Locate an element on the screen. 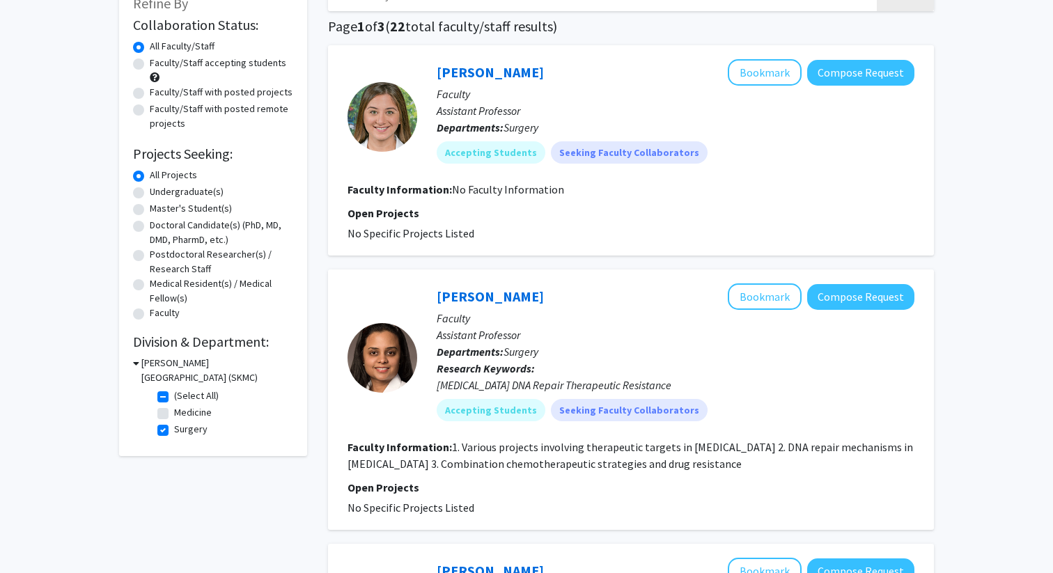 This screenshot has width=1053, height=573. label: Faculty/Staff with posted remote projects is located at coordinates (221, 116).